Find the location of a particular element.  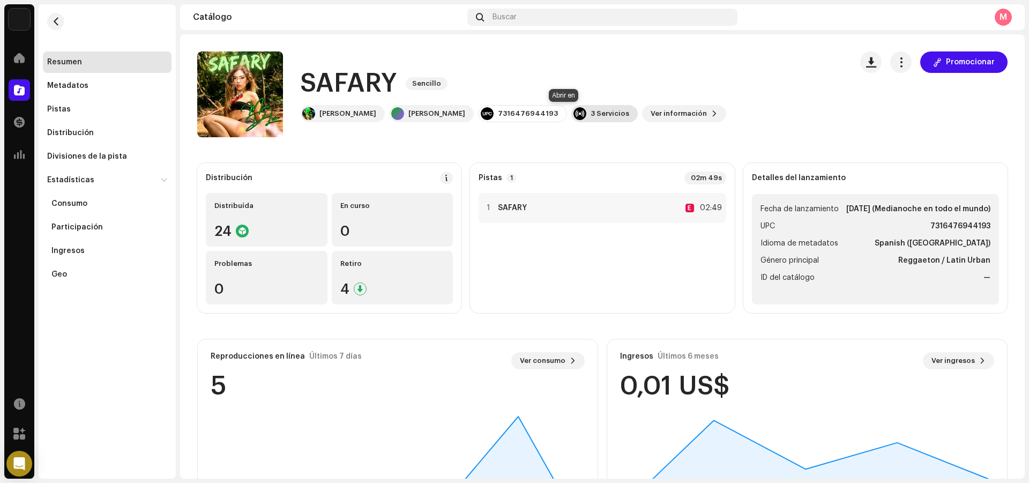

re-m-nav-item: Metadatos is located at coordinates (107, 86).